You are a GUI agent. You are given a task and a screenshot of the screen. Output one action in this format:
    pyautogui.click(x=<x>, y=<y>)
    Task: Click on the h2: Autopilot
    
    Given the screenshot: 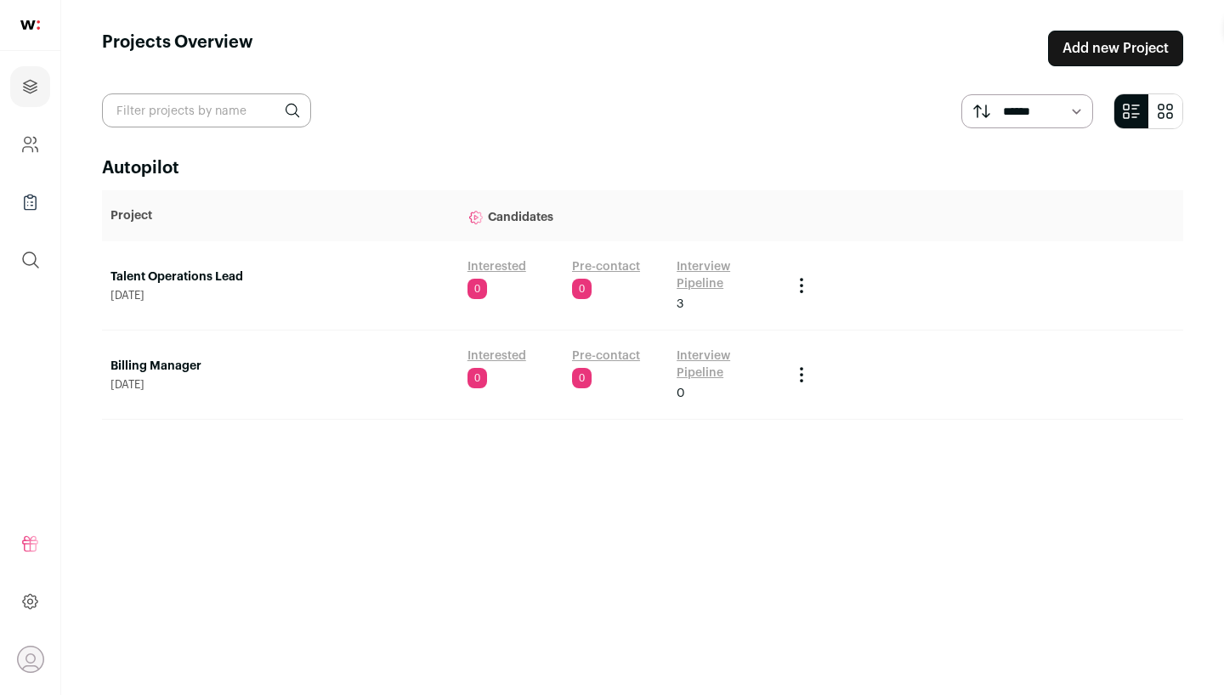 What is the action you would take?
    pyautogui.click(x=642, y=168)
    